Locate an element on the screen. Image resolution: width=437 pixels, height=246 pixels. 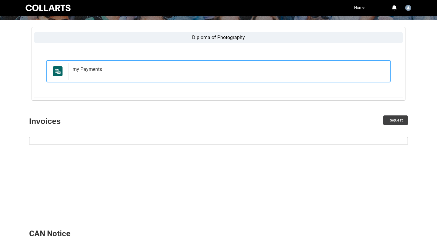
b: CAN Notice is located at coordinates (50, 234).